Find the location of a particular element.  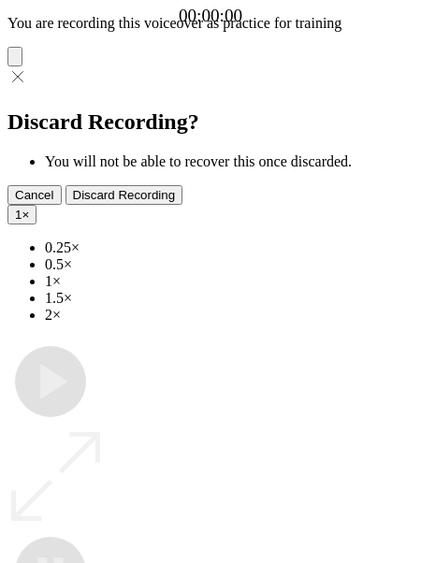

button: 1× is located at coordinates (22, 214).